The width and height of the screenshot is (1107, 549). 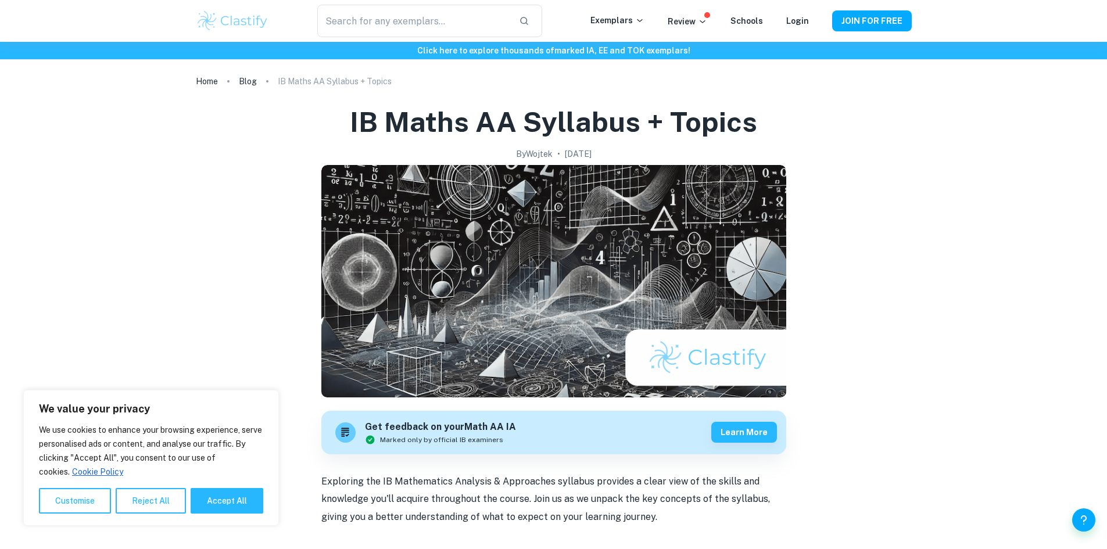 What do you see at coordinates (440, 427) in the screenshot?
I see `h6: Get feedback on your Math AA IA` at bounding box center [440, 427].